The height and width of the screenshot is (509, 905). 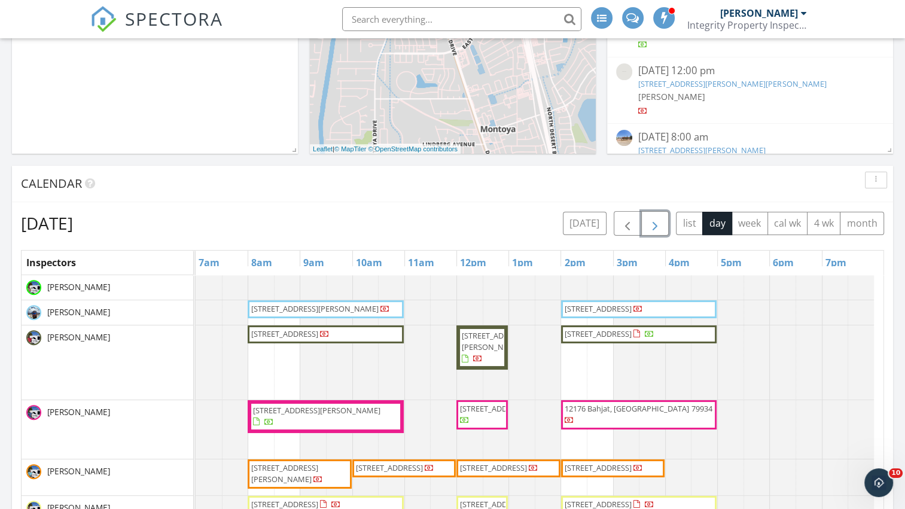 What do you see at coordinates (717, 223) in the screenshot?
I see `button: day` at bounding box center [717, 223].